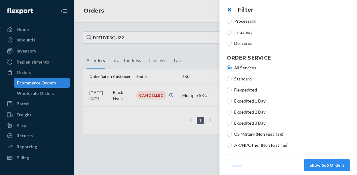 This screenshot has width=357, height=175. What do you see at coordinates (229, 68) in the screenshot?
I see `input: All Services` at bounding box center [229, 68].